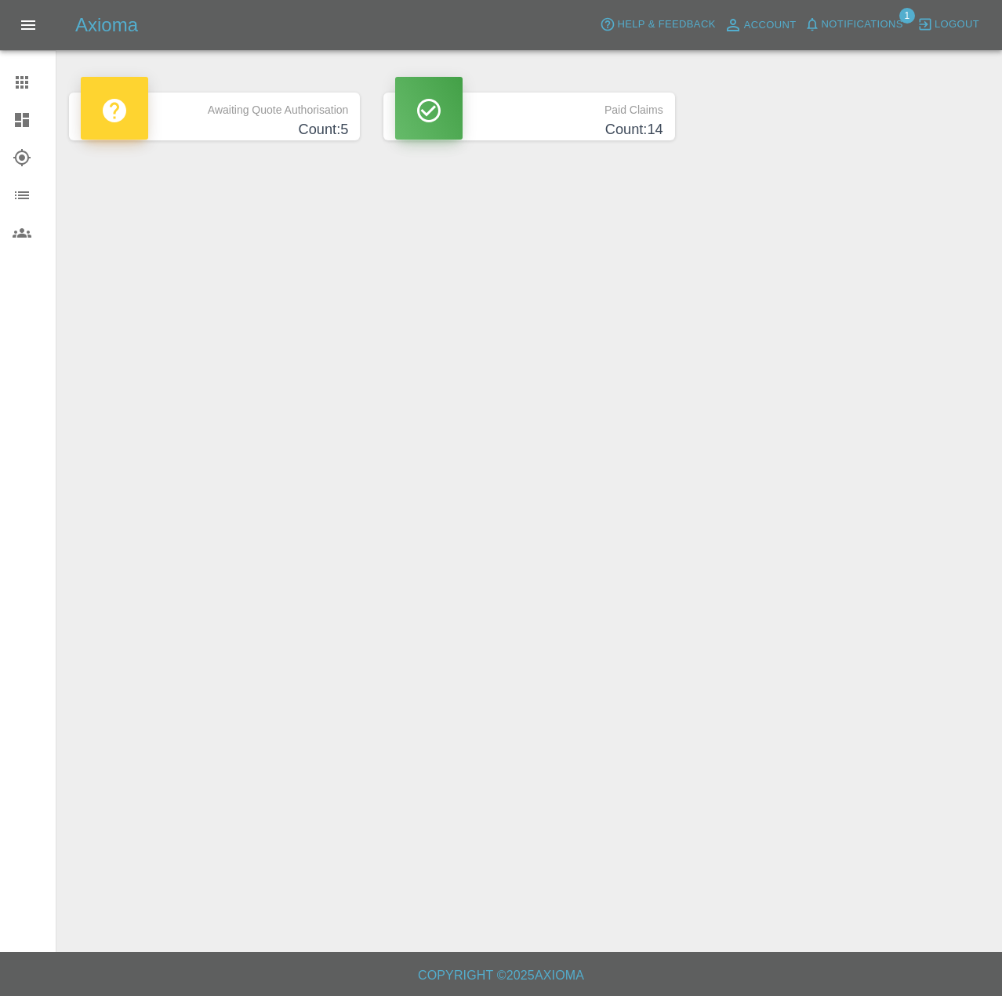 The width and height of the screenshot is (1002, 996). Describe the element at coordinates (28, 25) in the screenshot. I see `button: Open drawer` at that location.